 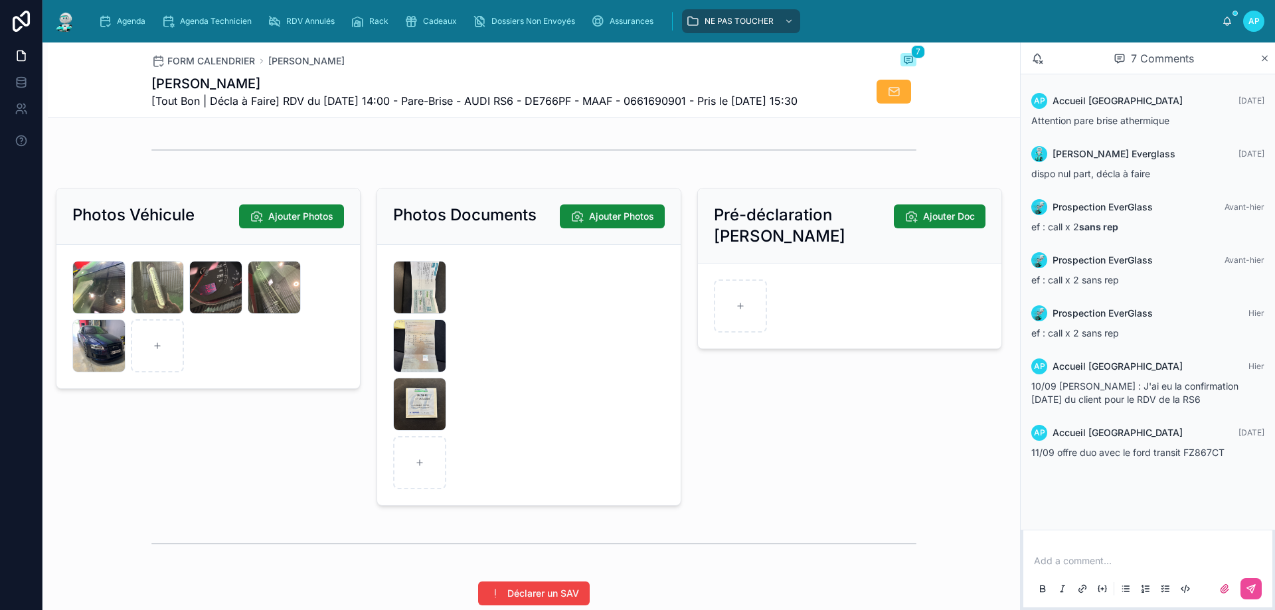 What do you see at coordinates (1074, 226) in the screenshot?
I see `span: ef : call x 2` at bounding box center [1074, 226].